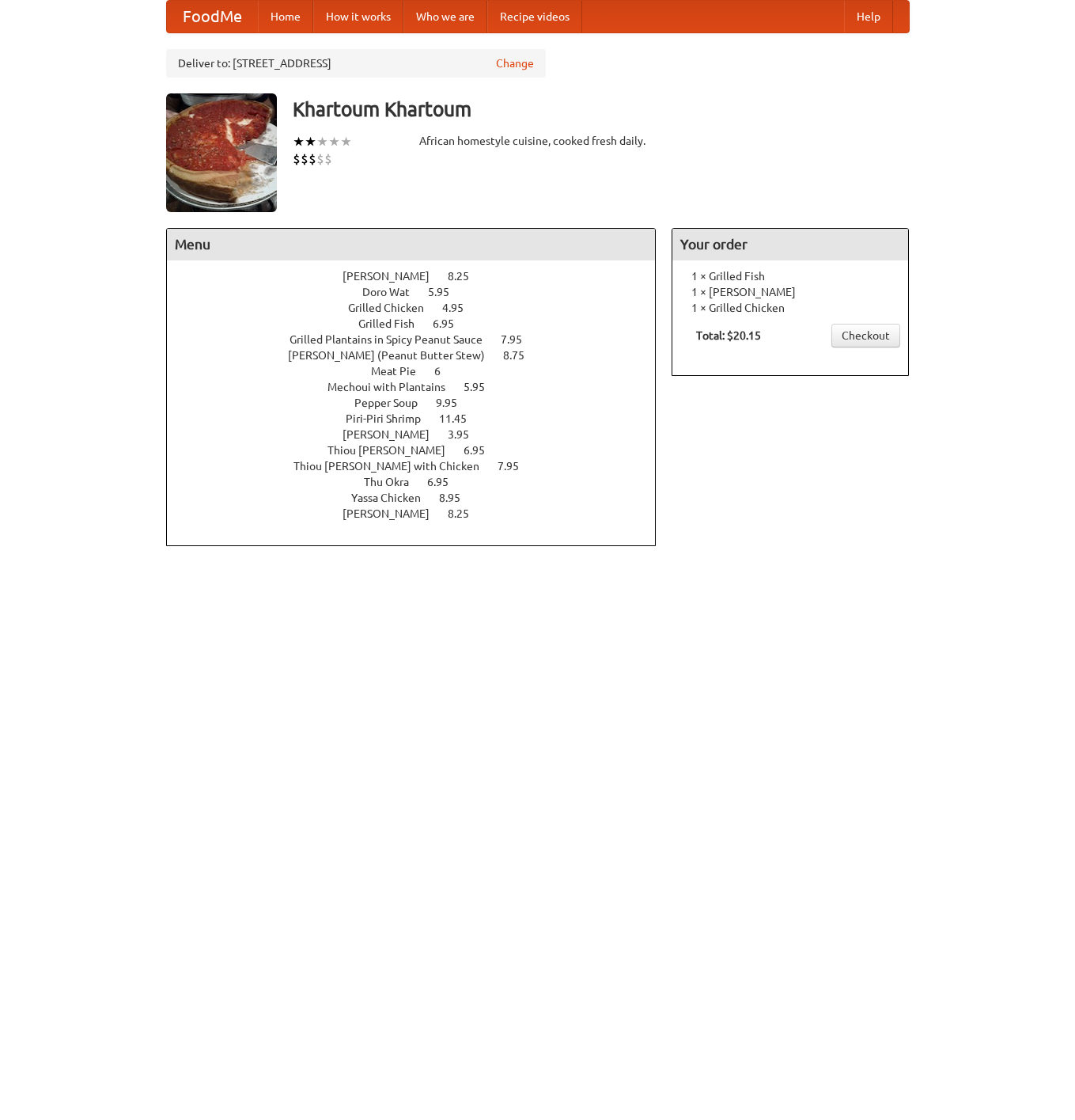 Image resolution: width=1075 pixels, height=1120 pixels. What do you see at coordinates (515, 63) in the screenshot?
I see `a: Change` at bounding box center [515, 63].